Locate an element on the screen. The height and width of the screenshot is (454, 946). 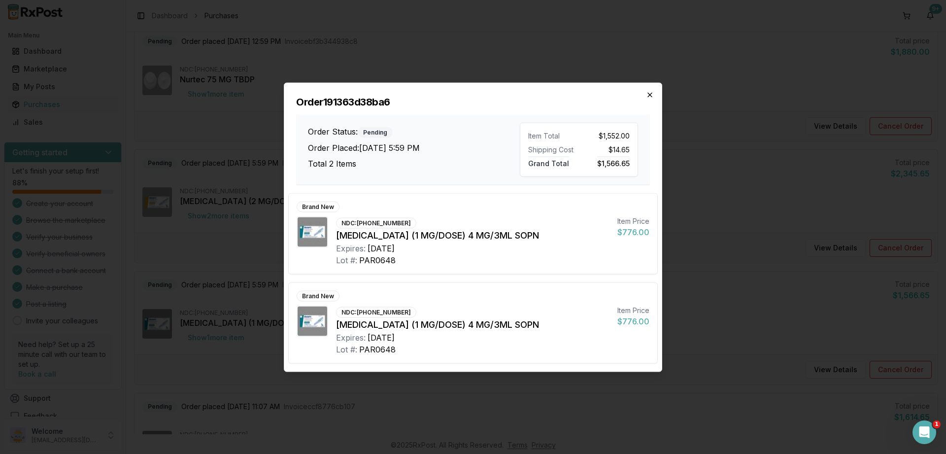
div: Item Total is located at coordinates (552, 136).